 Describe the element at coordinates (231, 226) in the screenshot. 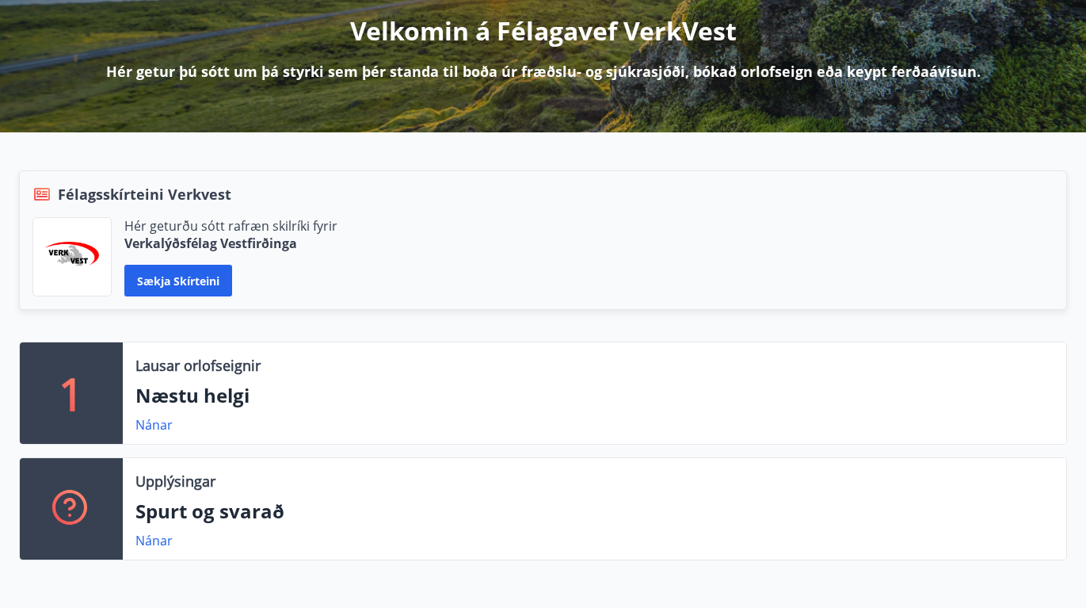

I see `p: Hér geturðu sótt rafræn skilríki fyrir` at that location.